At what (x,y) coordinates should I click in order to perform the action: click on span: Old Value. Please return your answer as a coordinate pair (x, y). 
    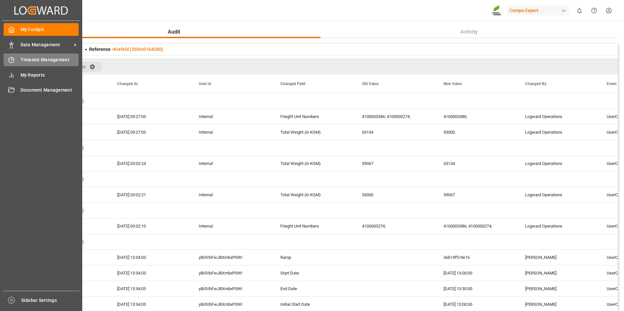
    Looking at the image, I should click on (370, 84).